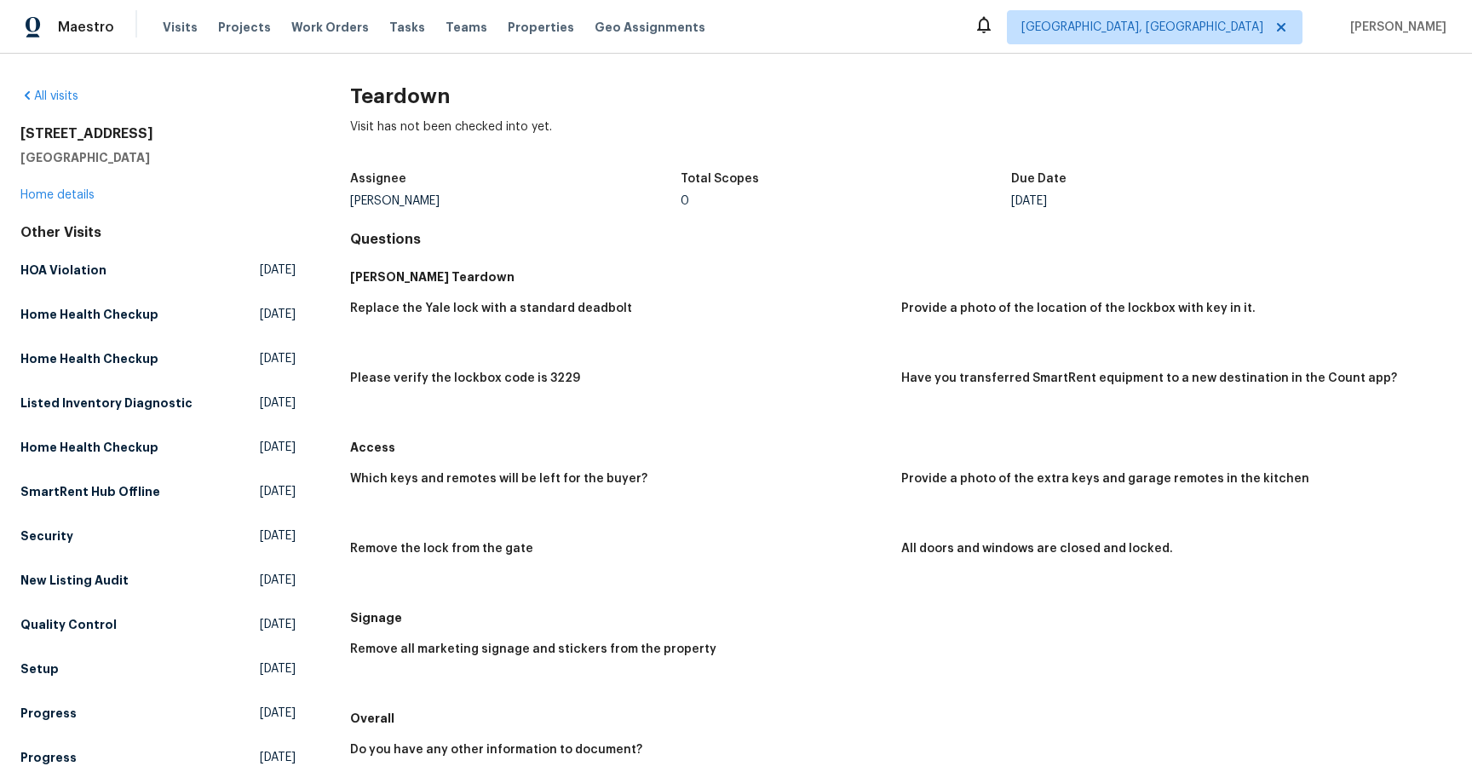 This screenshot has width=1472, height=772. What do you see at coordinates (180, 27) in the screenshot?
I see `span: Visits` at bounding box center [180, 27].